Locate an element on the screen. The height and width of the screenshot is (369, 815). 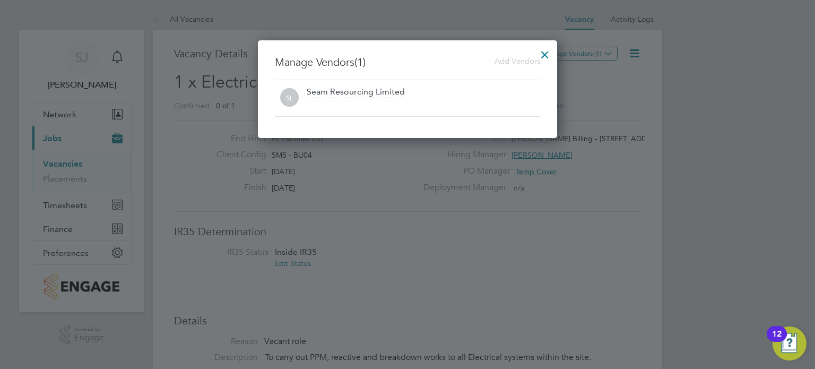
div: Seam Resourcing Limited is located at coordinates (355, 92).